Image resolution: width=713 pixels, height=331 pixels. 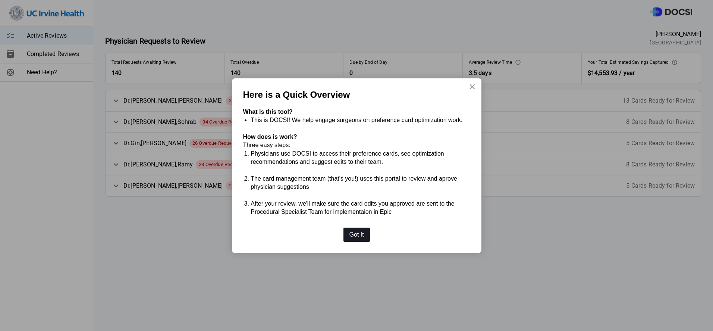 I want to click on strong: How does is work?, so click(x=270, y=137).